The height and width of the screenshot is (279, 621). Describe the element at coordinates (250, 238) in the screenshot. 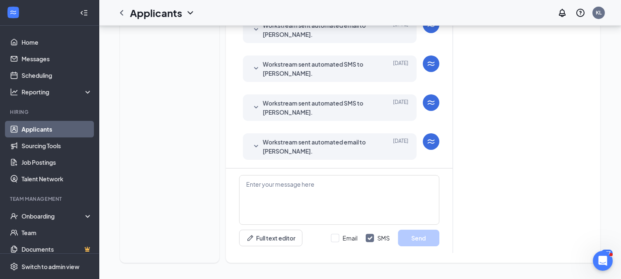

I see `svg: Pen` at that location.